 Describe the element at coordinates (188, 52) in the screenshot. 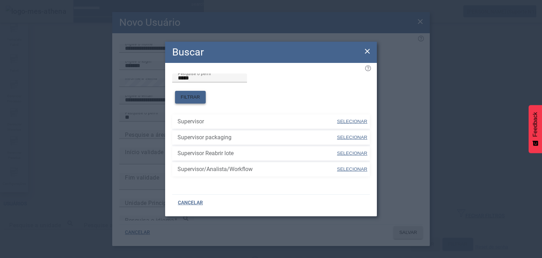

I see `h2: Buscar` at that location.